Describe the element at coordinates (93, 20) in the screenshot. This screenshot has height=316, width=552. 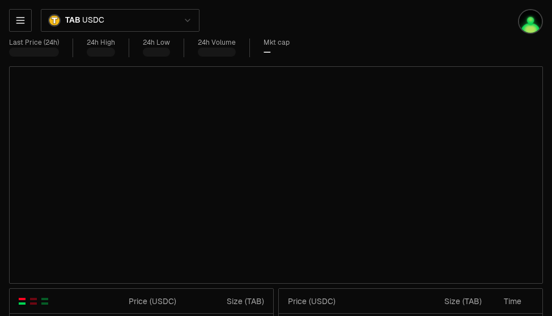
I see `span: USDC` at that location.